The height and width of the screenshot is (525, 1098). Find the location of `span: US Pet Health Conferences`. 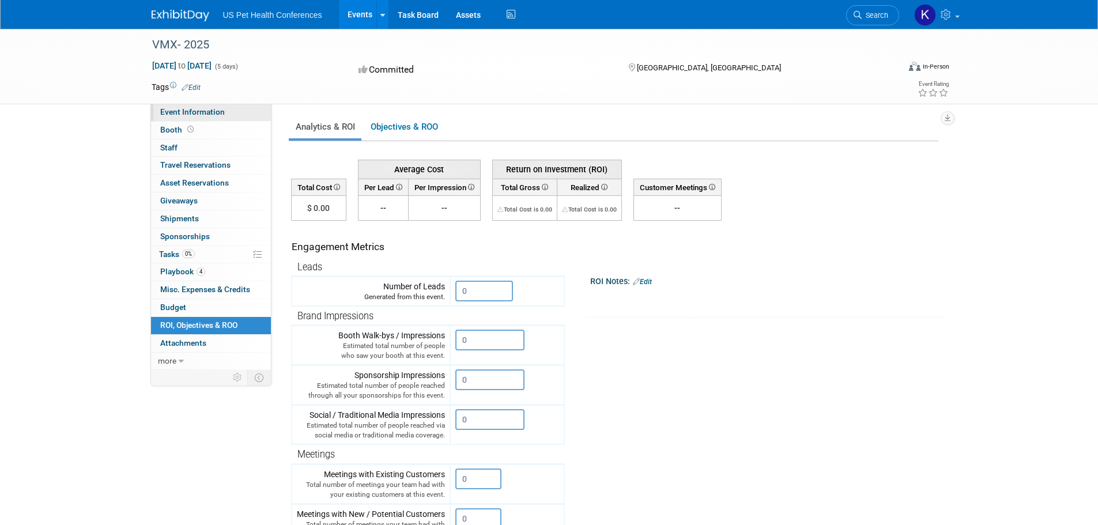

span: US Pet Health Conferences is located at coordinates (273, 15).